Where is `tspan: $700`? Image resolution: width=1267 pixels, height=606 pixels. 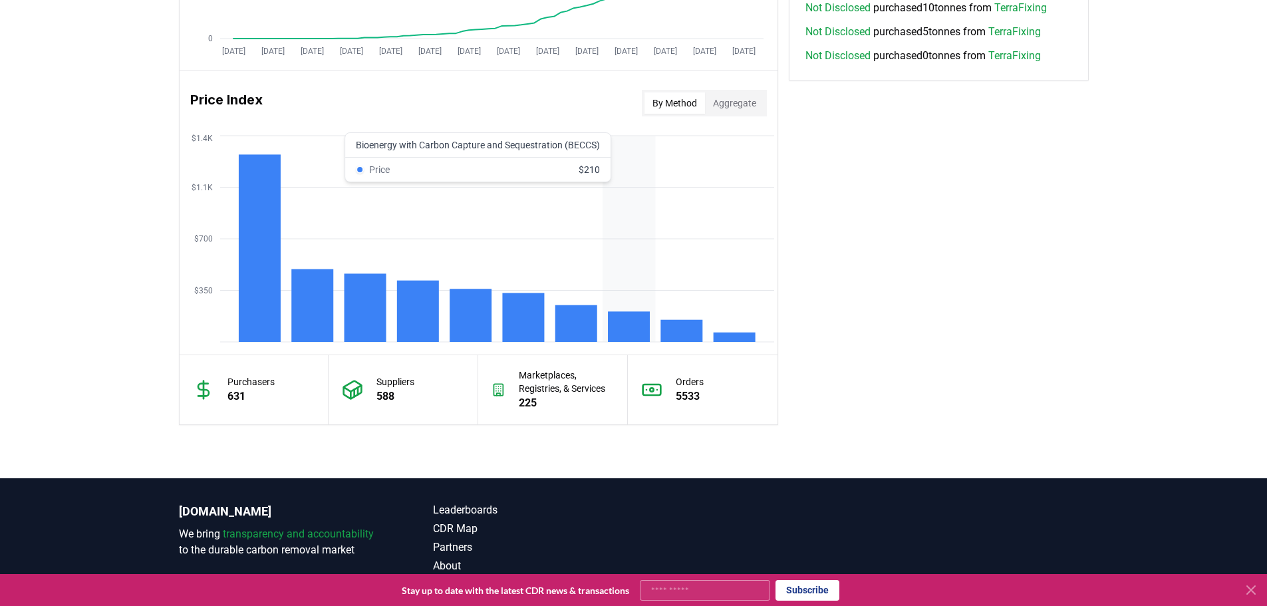 tspan: $700 is located at coordinates (203, 239).